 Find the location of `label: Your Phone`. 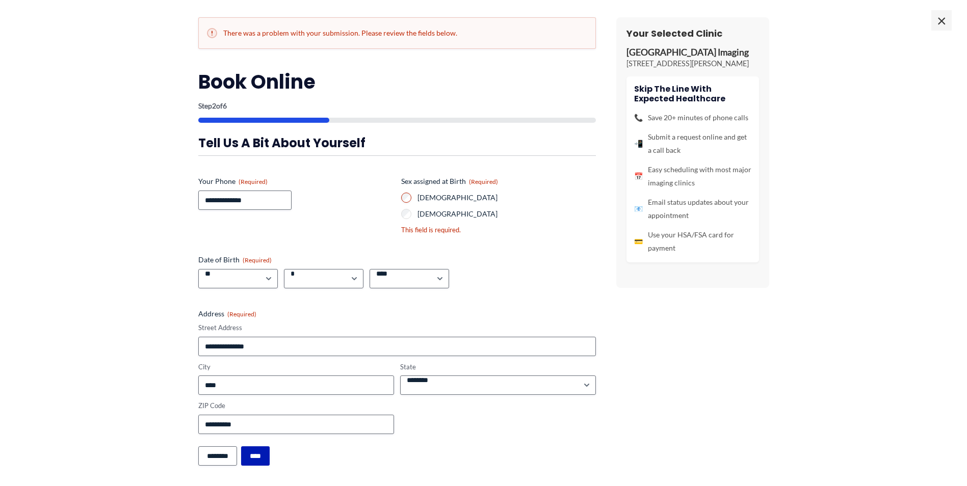

label: Your Phone is located at coordinates (296, 181).